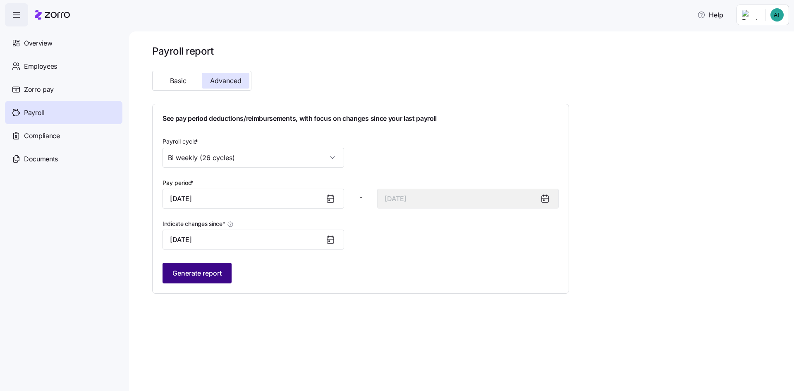  I want to click on button: Generate report, so click(197, 273).